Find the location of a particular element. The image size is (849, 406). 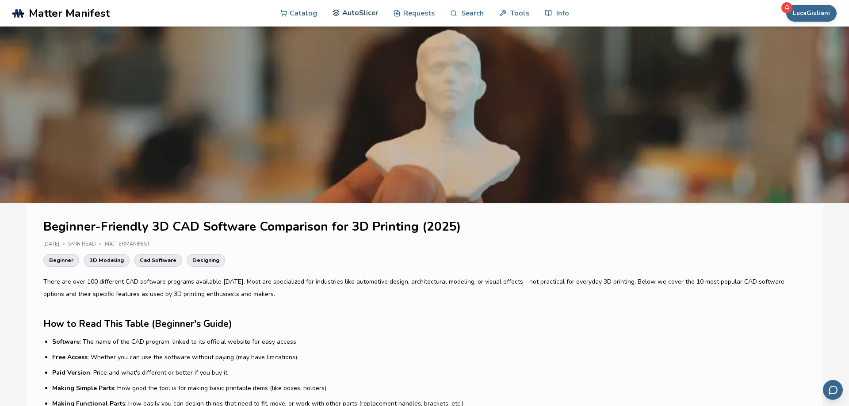

button: Send feedback via email is located at coordinates (832, 390).